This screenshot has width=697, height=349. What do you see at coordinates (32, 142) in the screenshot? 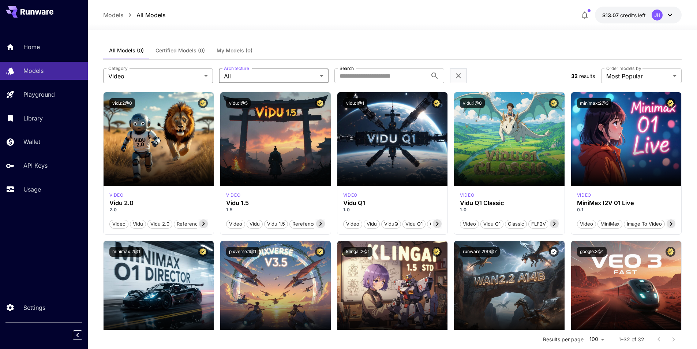
I see `p: Wallet` at bounding box center [32, 142].